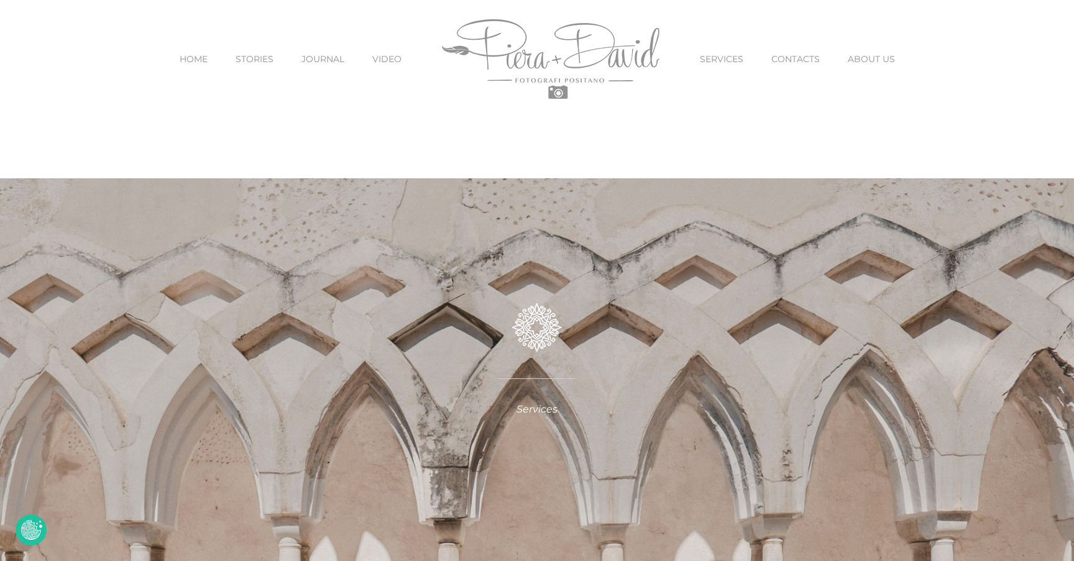 The height and width of the screenshot is (561, 1074). I want to click on a: JOURNAL, so click(323, 59).